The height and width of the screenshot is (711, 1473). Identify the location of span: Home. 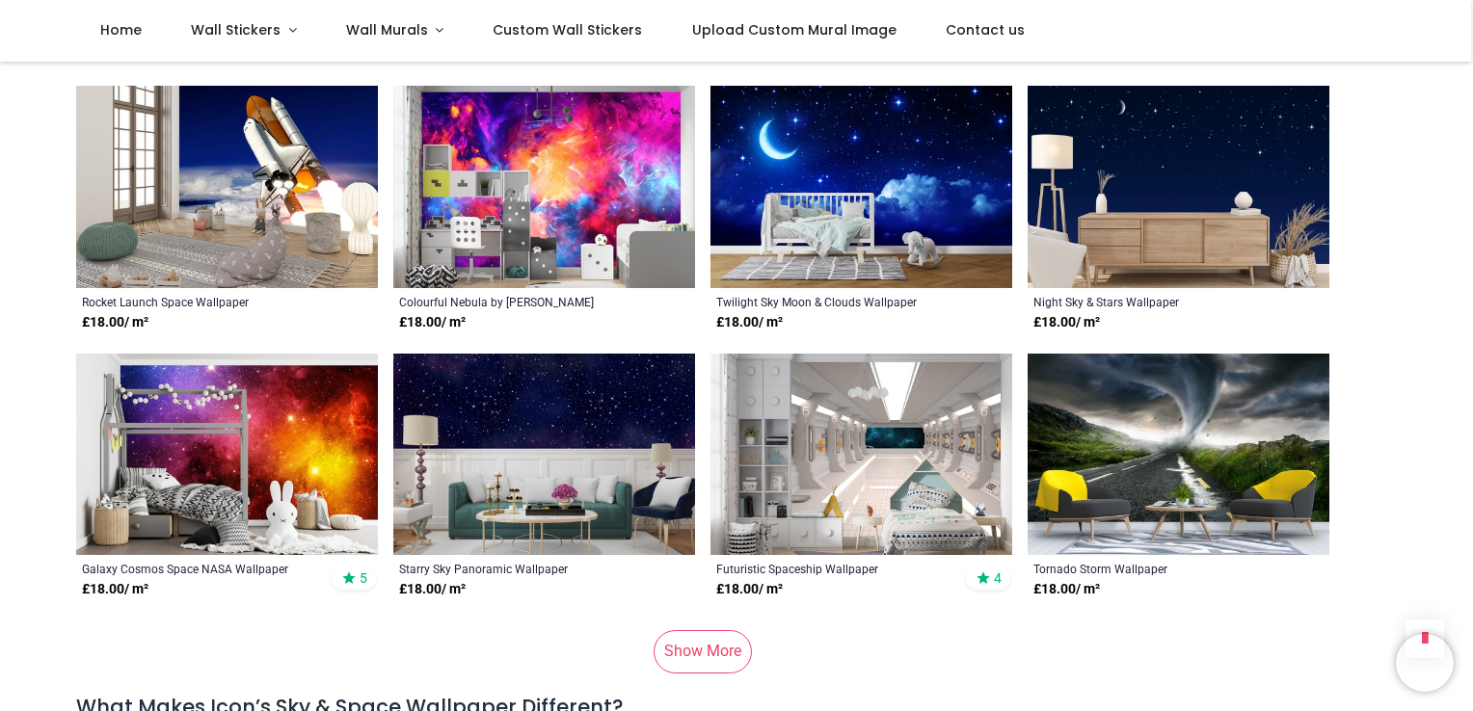
(120, 30).